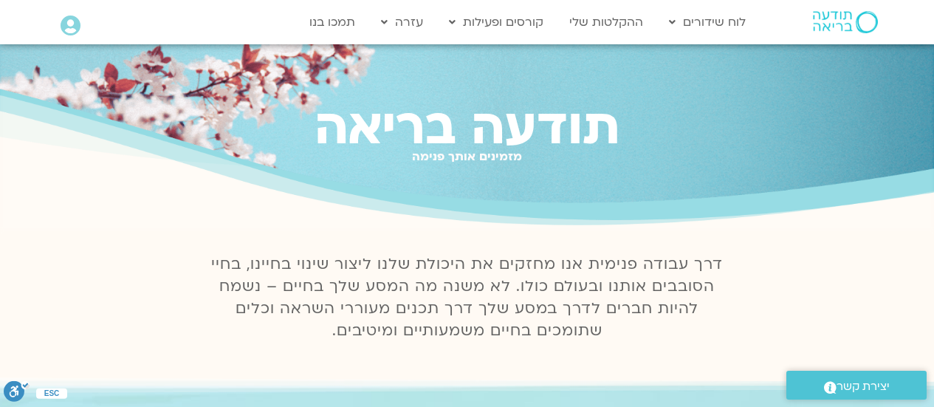  What do you see at coordinates (467, 298) in the screenshot?
I see `p: דרך עבודה פנימית אנו מחזקים את היכולת שלנו ליצור שינוי בחיינו, בחיי הסובבים אותנו ובעולם כולו. לא...` at bounding box center [467, 298].